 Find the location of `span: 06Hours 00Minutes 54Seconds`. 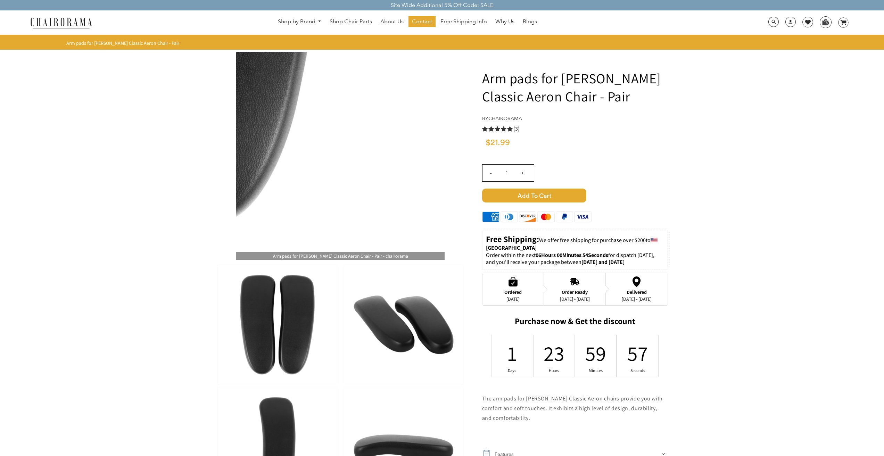

span: 06Hours 00Minutes 54Seconds is located at coordinates (572, 255).